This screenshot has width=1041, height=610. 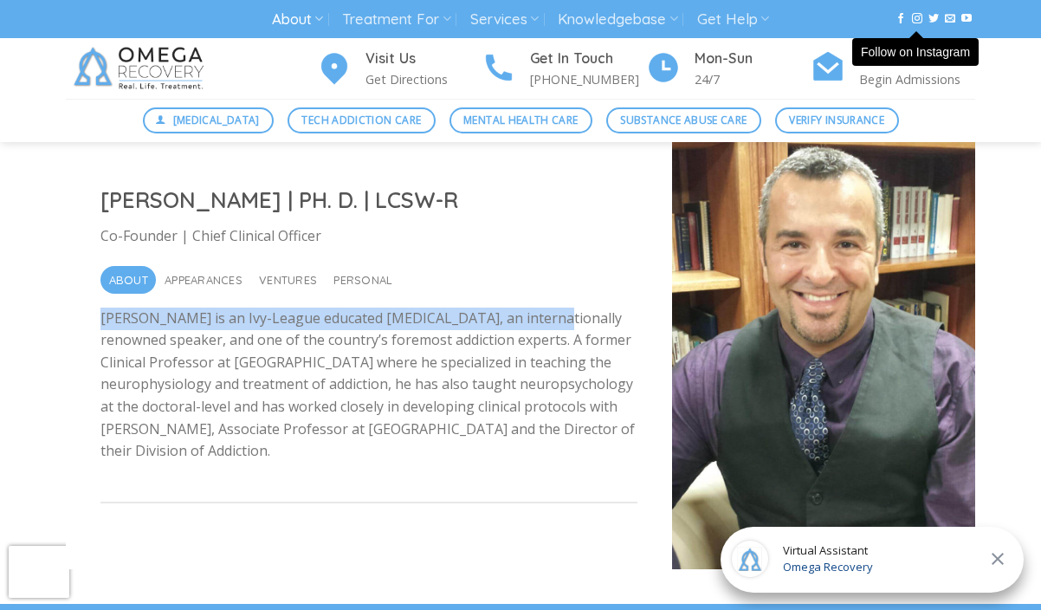 I want to click on h4: Verify Insurance, so click(x=917, y=59).